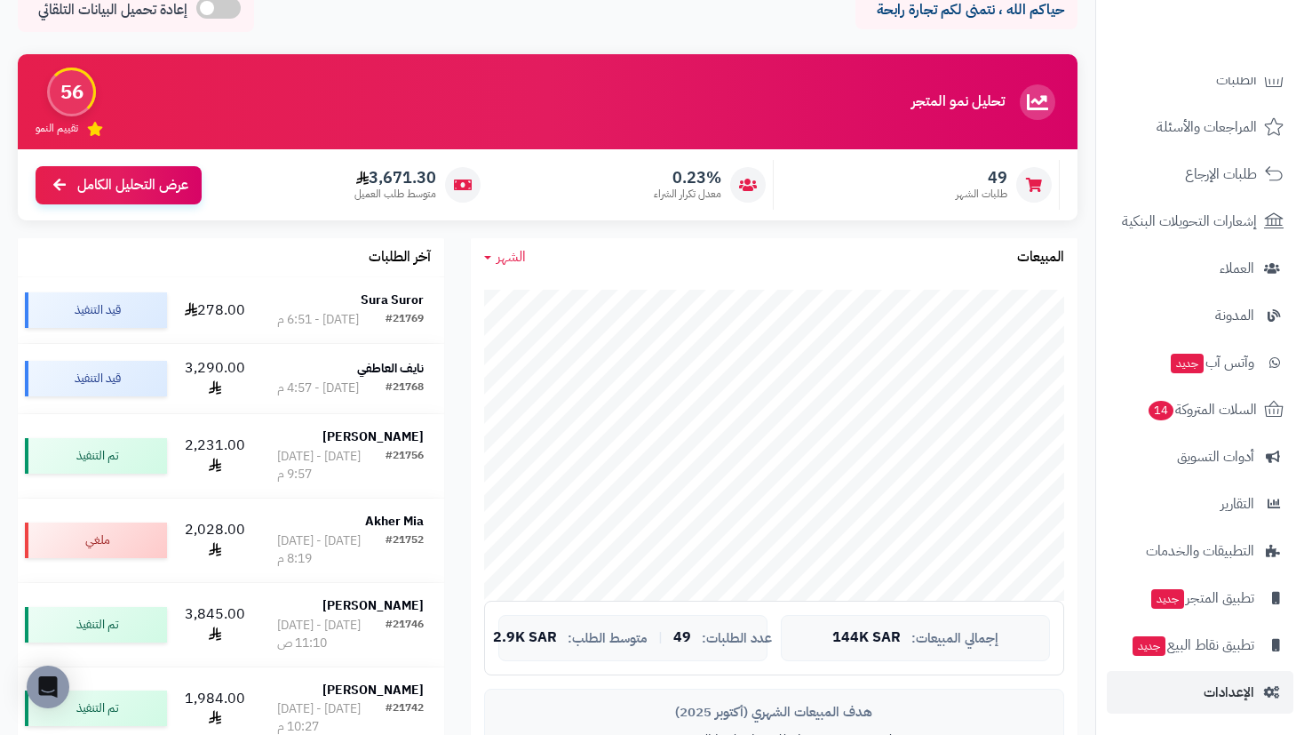 Image resolution: width=1304 pixels, height=735 pixels. I want to click on span: عرض التحليل الكامل, so click(132, 185).